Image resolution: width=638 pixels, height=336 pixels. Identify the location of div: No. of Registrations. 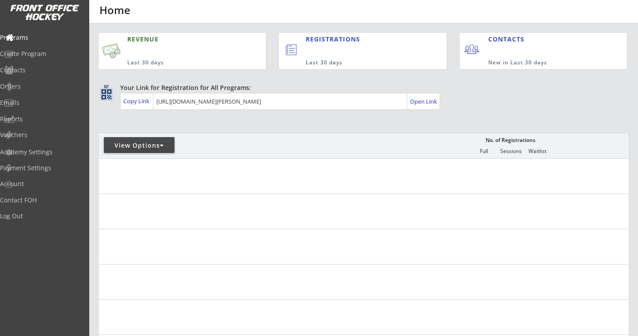
(510, 140).